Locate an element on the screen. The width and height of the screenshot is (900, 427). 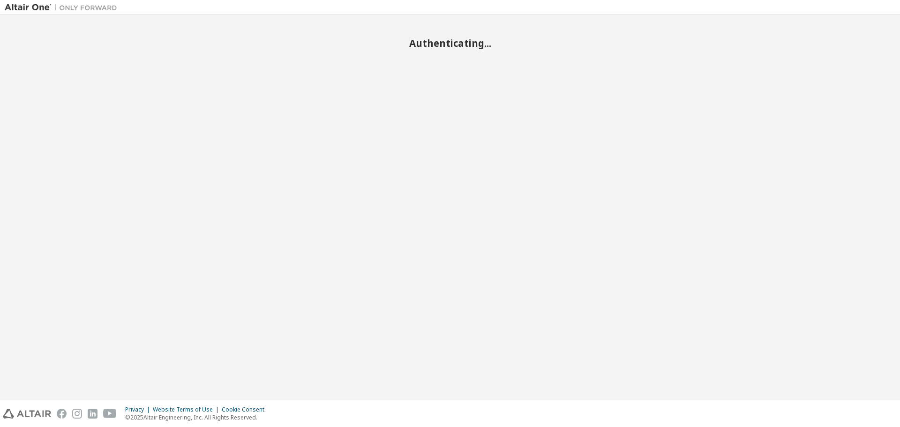
img: instagram.svg is located at coordinates (77, 414).